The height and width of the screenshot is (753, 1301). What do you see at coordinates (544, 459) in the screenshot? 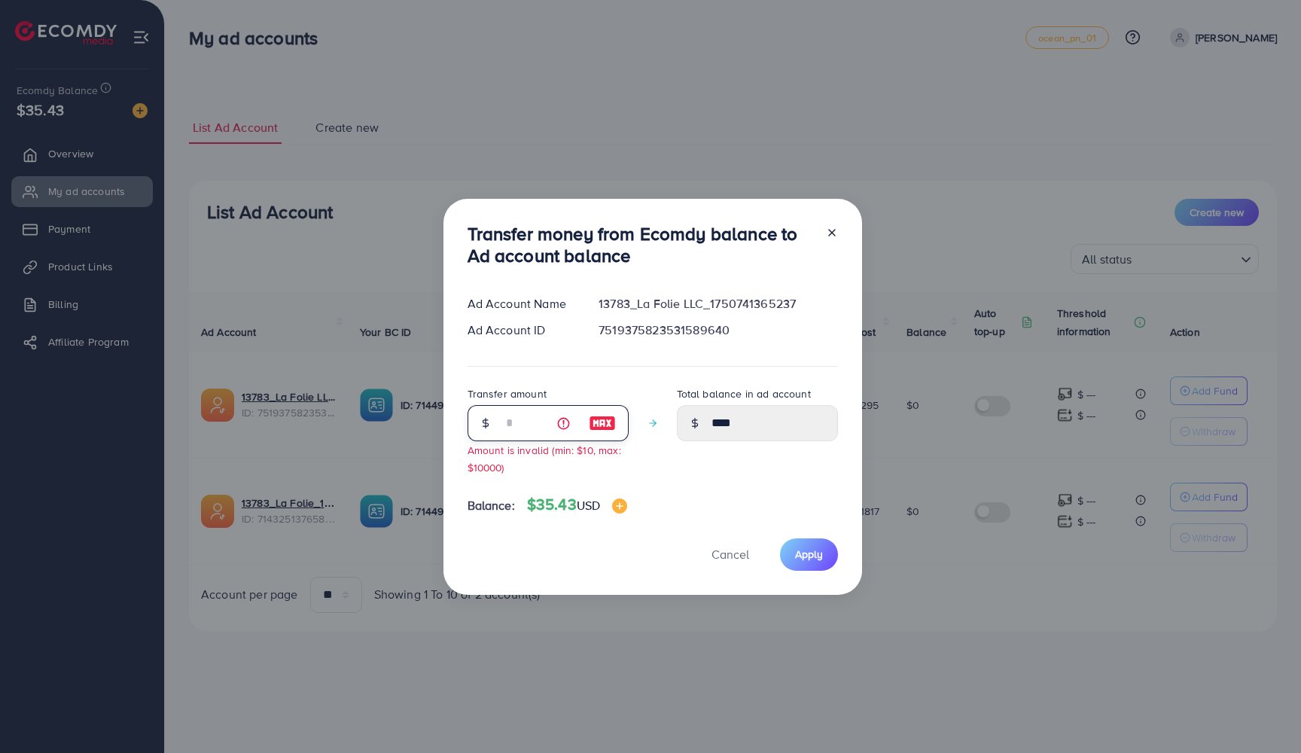
I see `small: Amount is invalid (min: $10, max: $10000)` at bounding box center [544, 459].